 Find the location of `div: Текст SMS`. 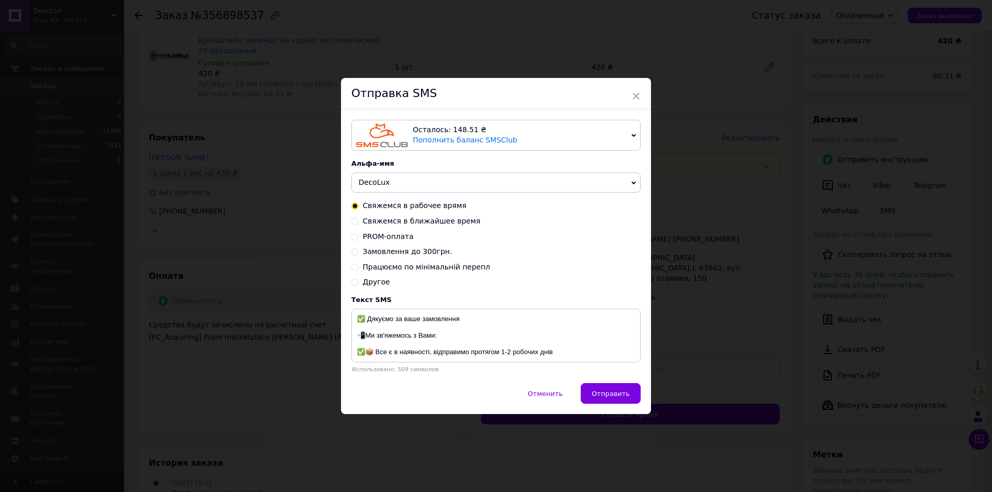

div: Текст SMS is located at coordinates (496, 300).